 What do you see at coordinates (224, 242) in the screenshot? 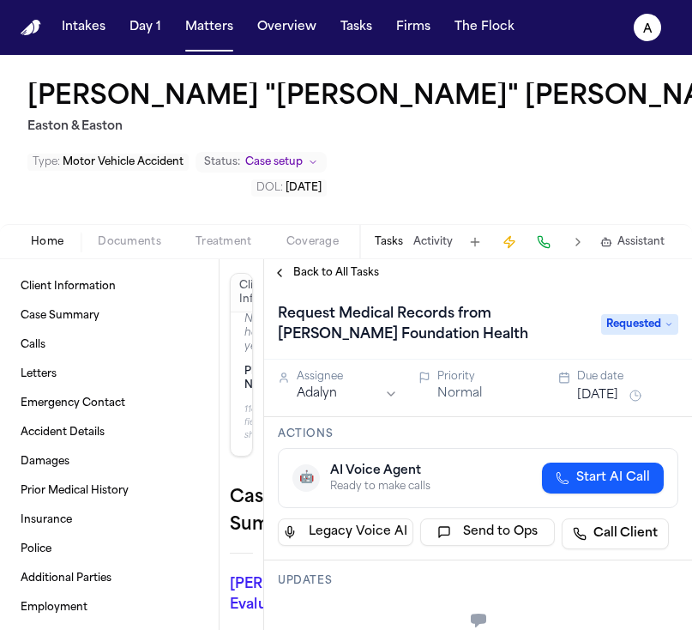
I see `span: Treatment` at bounding box center [224, 242].